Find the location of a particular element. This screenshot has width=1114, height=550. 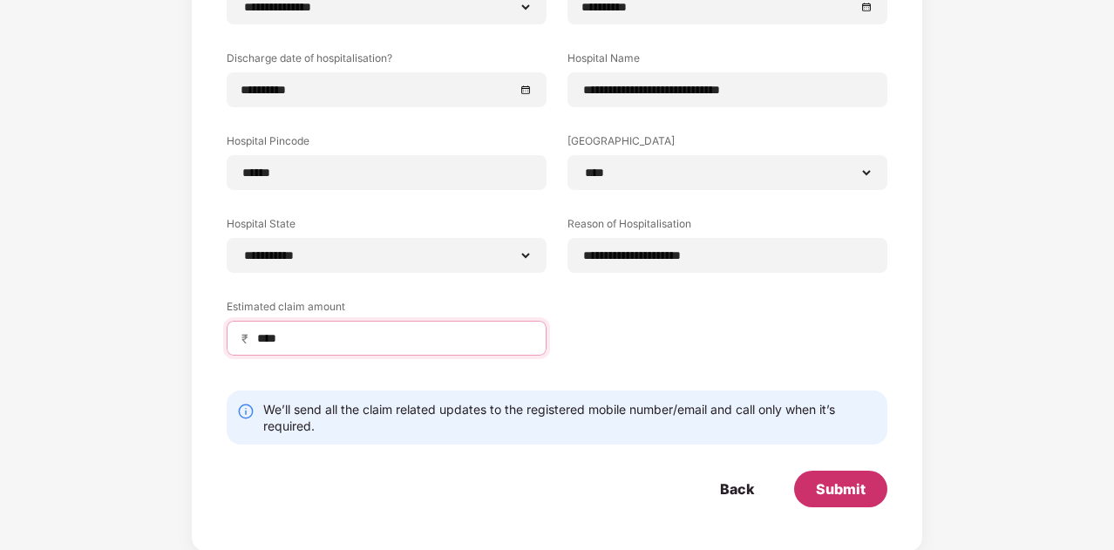

div: Submit is located at coordinates (840, 489).